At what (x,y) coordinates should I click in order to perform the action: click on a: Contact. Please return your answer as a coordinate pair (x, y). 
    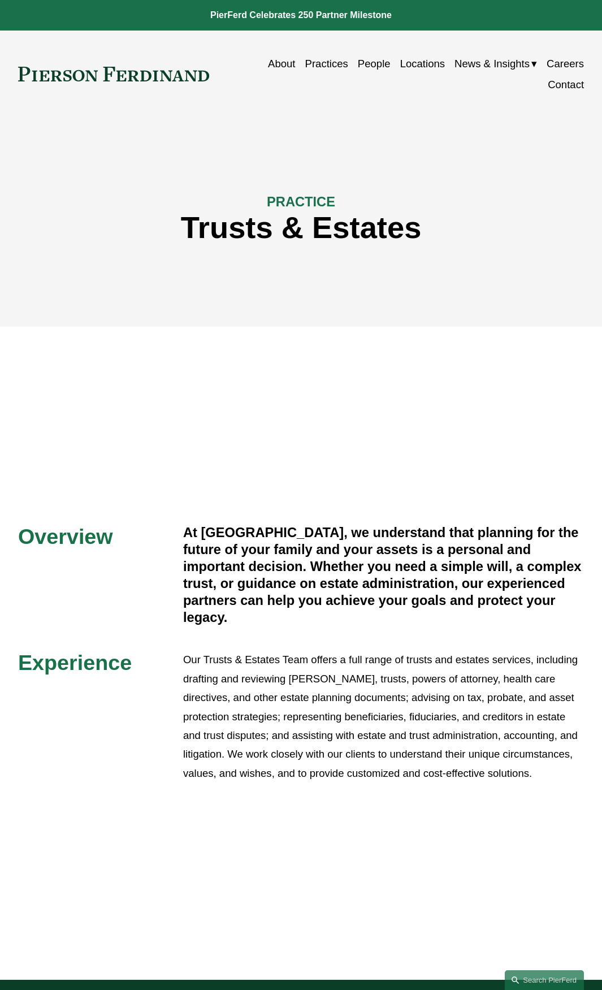
    Looking at the image, I should click on (566, 84).